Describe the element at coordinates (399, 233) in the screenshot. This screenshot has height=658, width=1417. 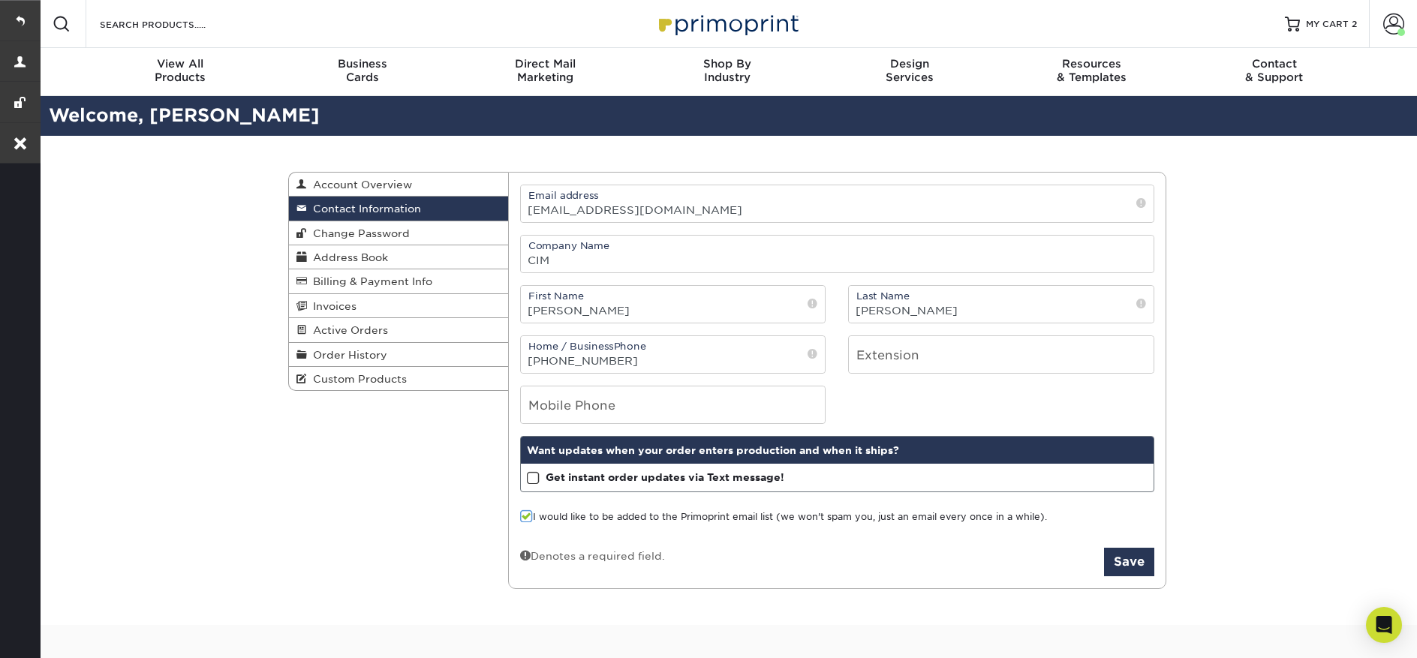
I see `a: Change Password` at that location.